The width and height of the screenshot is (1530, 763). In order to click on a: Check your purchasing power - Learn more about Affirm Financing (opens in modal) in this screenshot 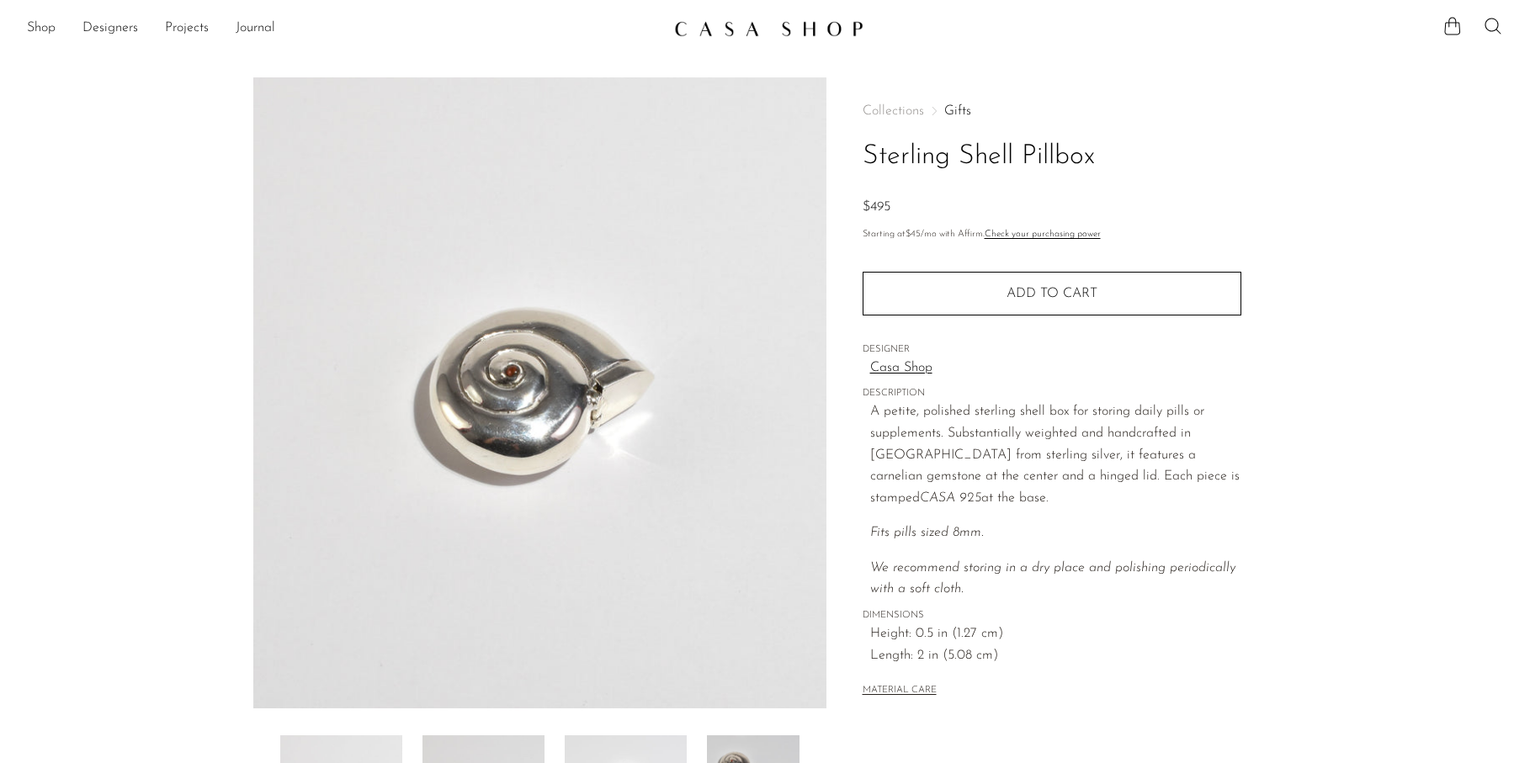, I will do `click(1043, 234)`.